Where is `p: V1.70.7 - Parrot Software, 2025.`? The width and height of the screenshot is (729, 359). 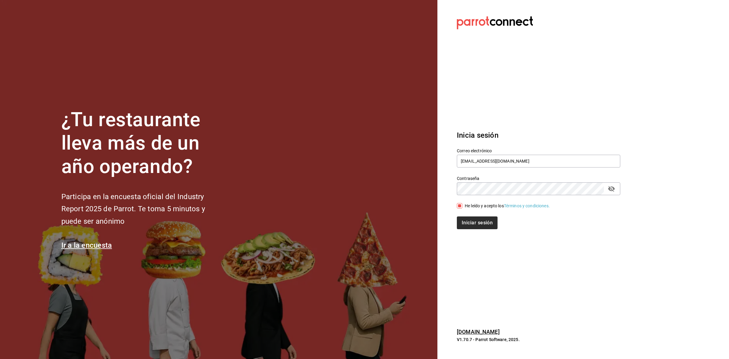
p: V1.70.7 - Parrot Software, 2025. is located at coordinates (539, 339).